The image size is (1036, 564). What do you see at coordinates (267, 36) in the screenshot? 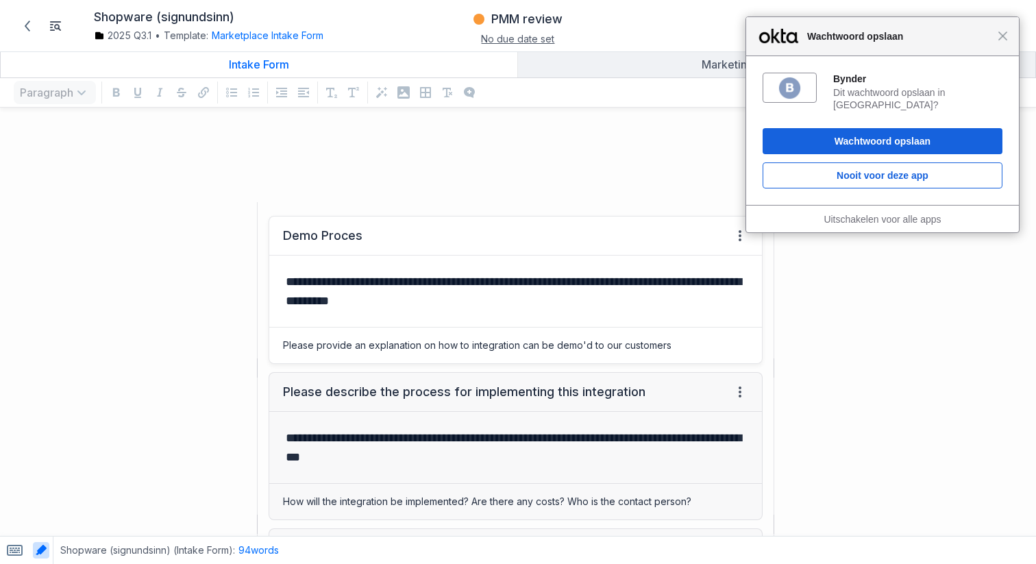
I see `button: Marketplace Intake Form` at bounding box center [267, 36].